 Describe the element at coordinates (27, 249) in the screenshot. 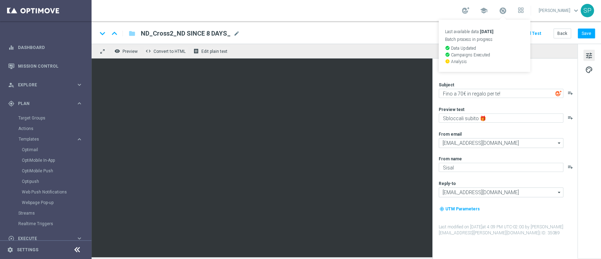

I see `a: Settings` at that location.